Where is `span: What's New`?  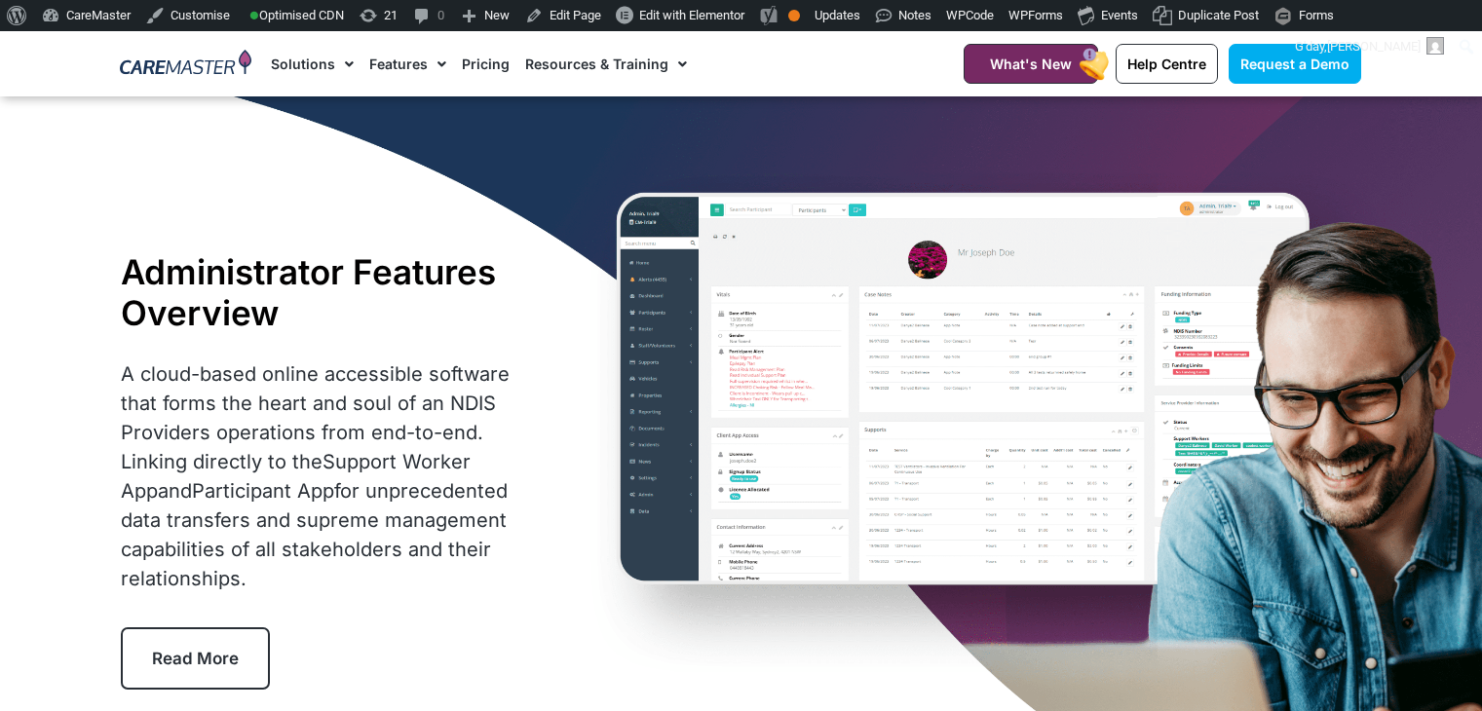 span: What's New is located at coordinates (1031, 63).